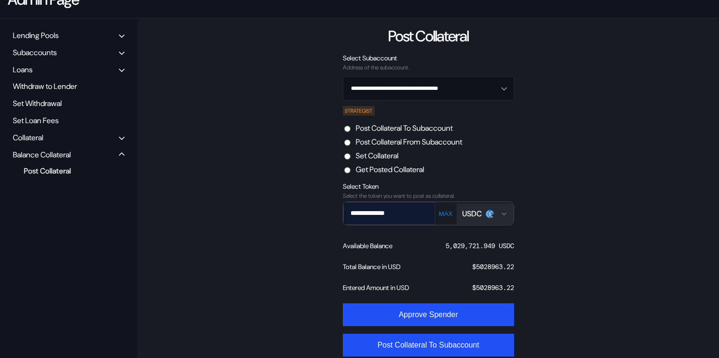 The width and height of the screenshot is (719, 358). What do you see at coordinates (68, 86) in the screenshot?
I see `div: Withdraw to Lender` at bounding box center [68, 86].